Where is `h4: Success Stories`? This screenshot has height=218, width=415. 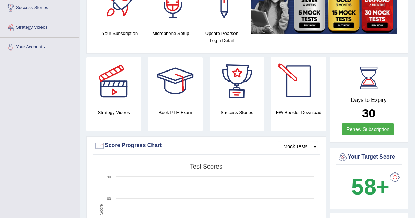 h4: Success Stories is located at coordinates (237, 112).